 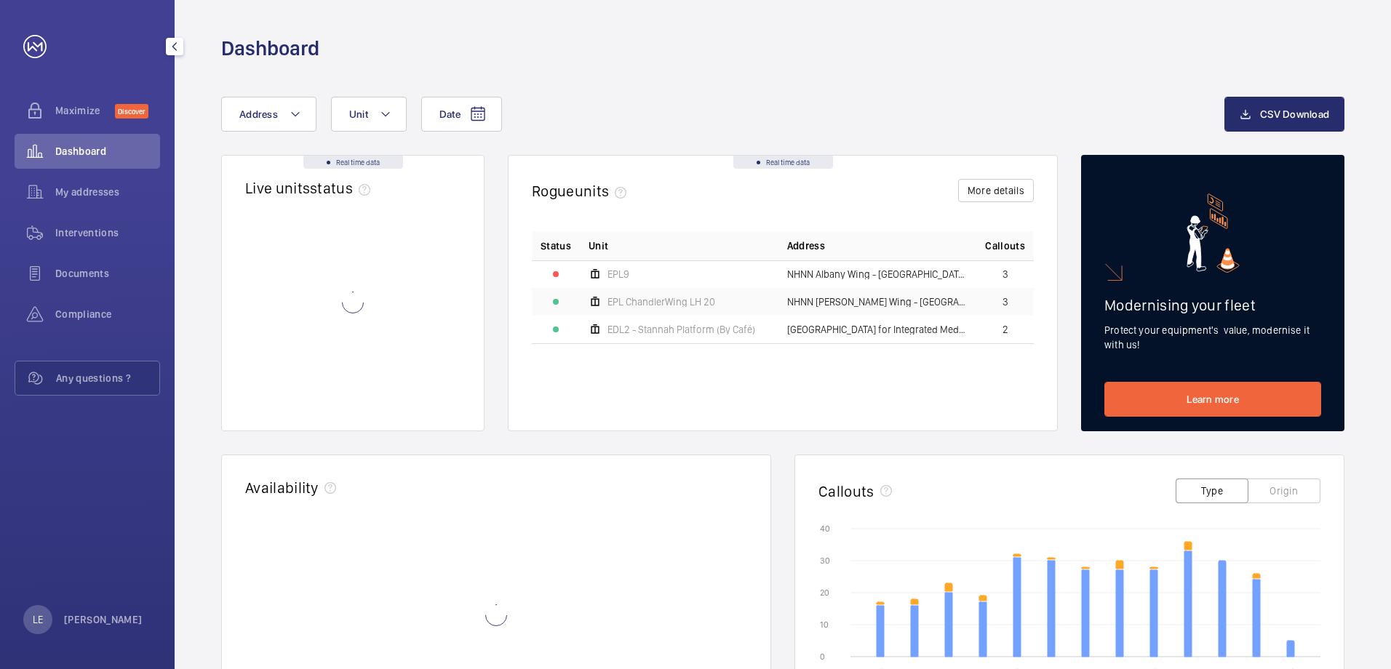 I want to click on span: status, so click(x=343, y=188).